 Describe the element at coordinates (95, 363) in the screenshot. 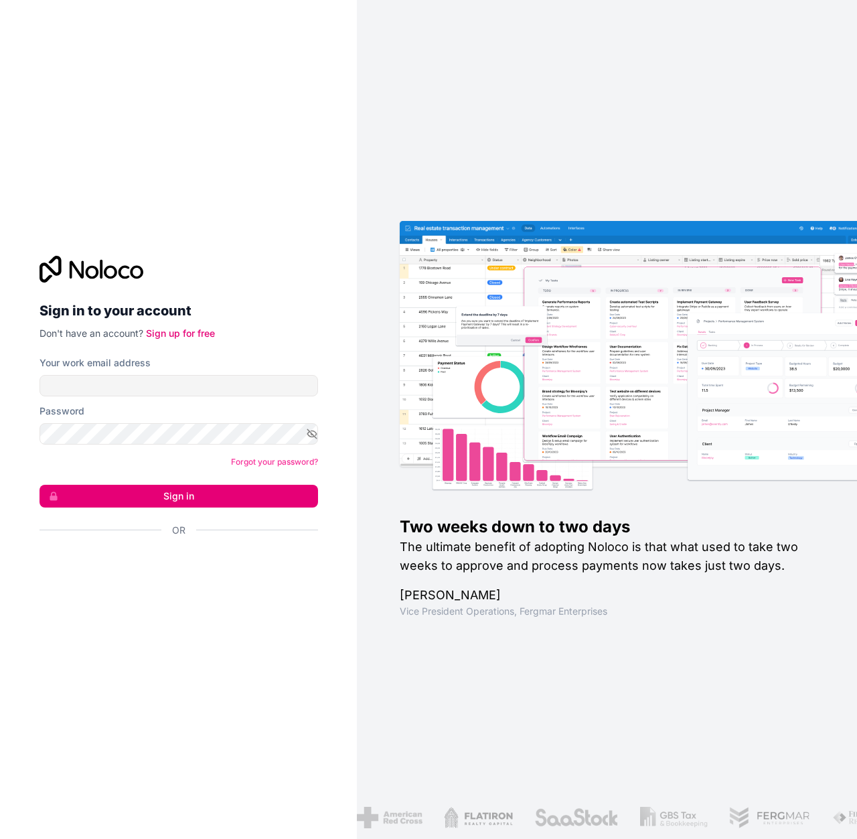

I see `label: Your work email address` at that location.